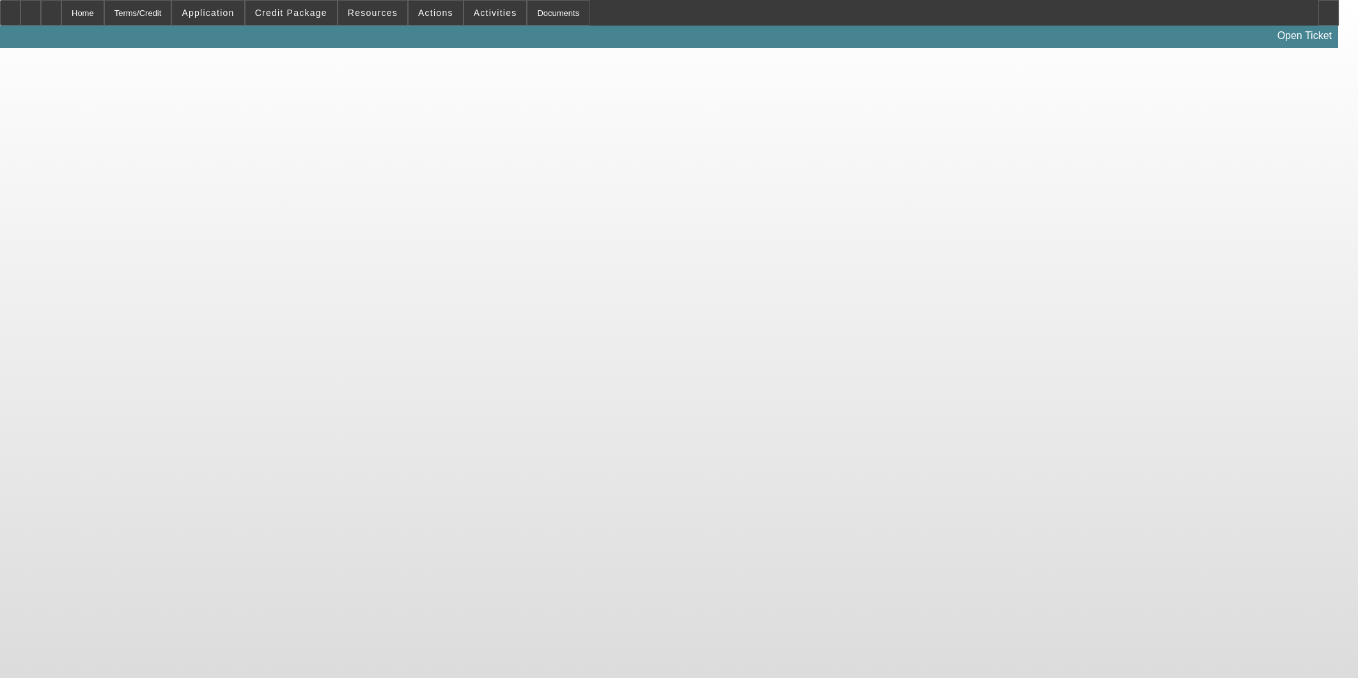  Describe the element at coordinates (435, 13) in the screenshot. I see `span: Actions` at that location.